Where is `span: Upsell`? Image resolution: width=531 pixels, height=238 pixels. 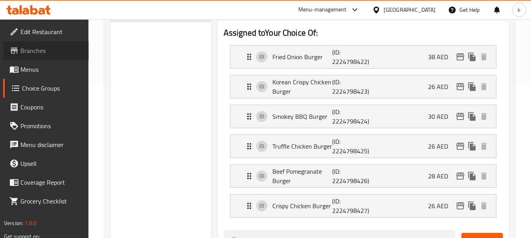
span: Upsell is located at coordinates (51, 164).